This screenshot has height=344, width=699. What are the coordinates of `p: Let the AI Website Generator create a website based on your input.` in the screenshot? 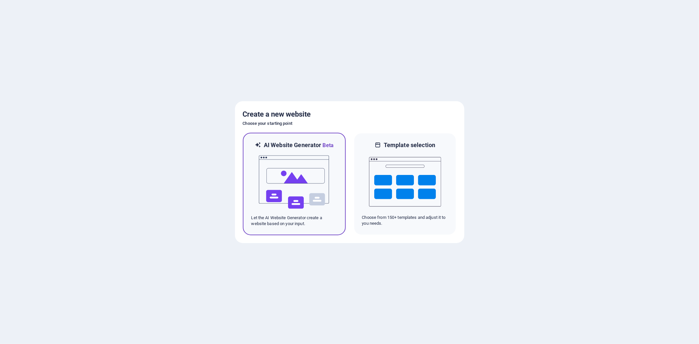 It's located at (294, 221).